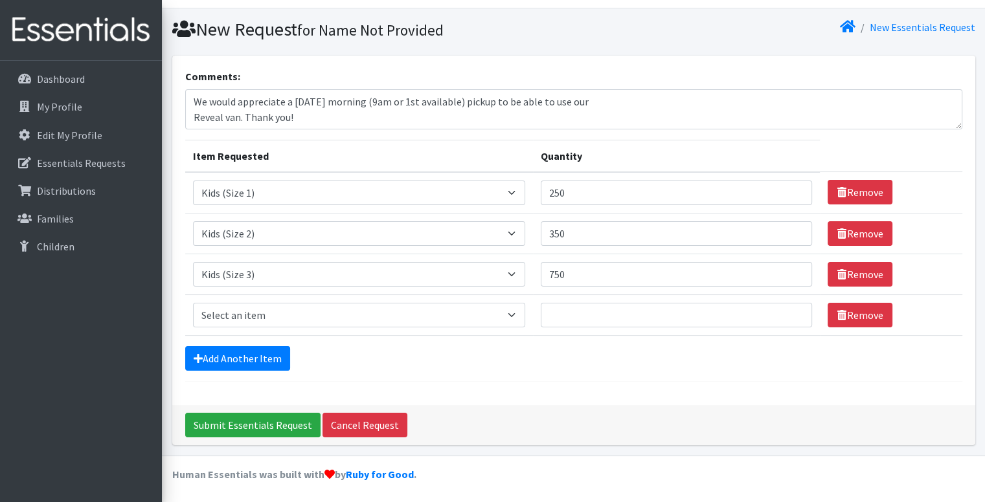 The height and width of the screenshot is (502, 985). What do you see at coordinates (55, 219) in the screenshot?
I see `p: Families` at bounding box center [55, 219].